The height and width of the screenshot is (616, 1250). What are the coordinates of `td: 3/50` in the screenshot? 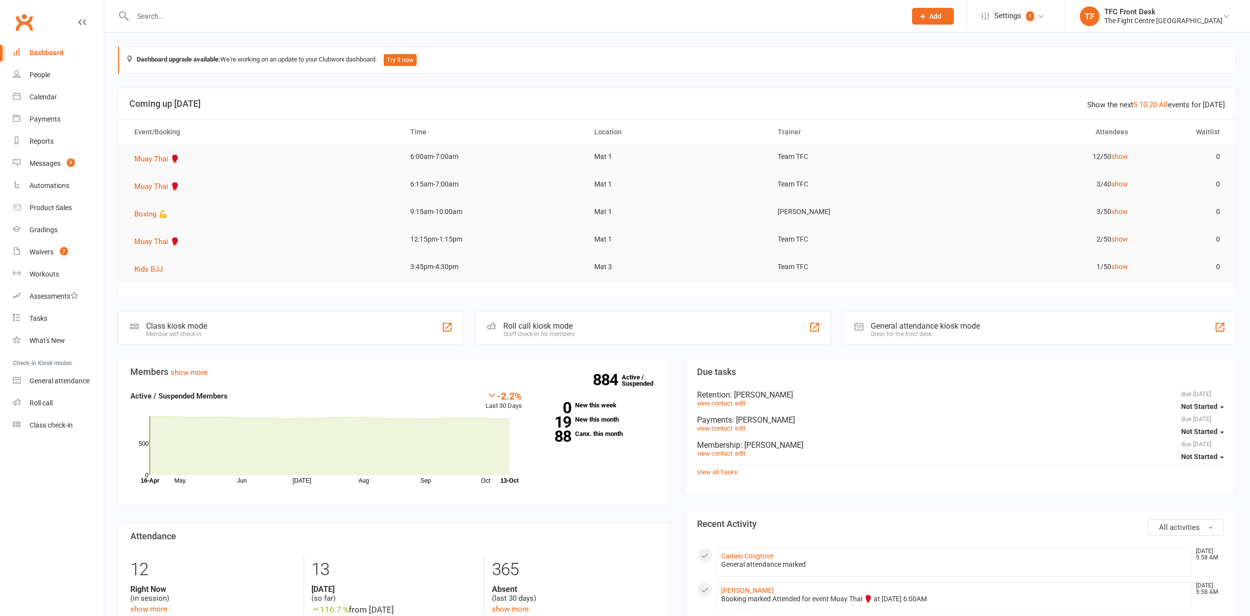 It's located at (1045, 212).